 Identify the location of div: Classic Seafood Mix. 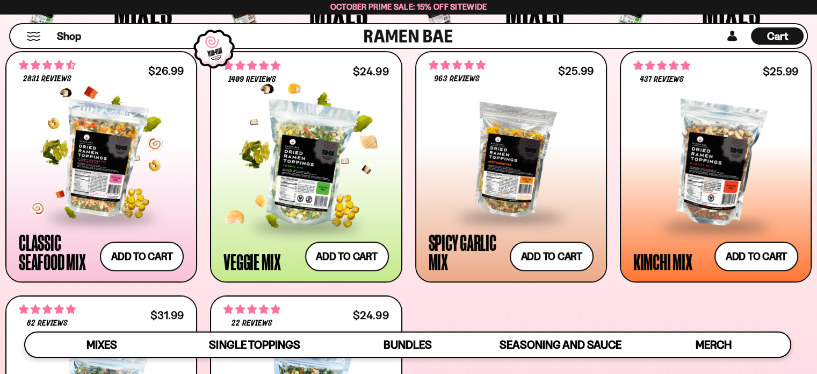
(56, 252).